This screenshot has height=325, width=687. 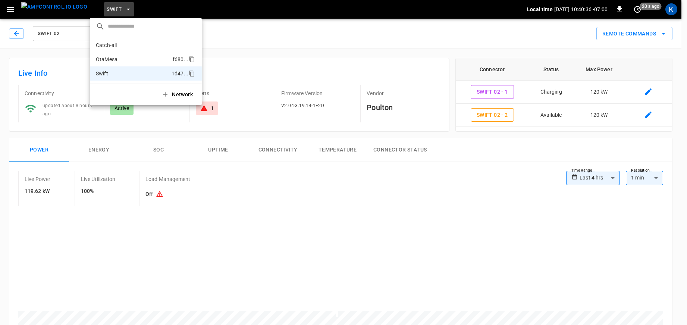 What do you see at coordinates (132, 45) in the screenshot?
I see `p: Catch-all` at bounding box center [132, 45].